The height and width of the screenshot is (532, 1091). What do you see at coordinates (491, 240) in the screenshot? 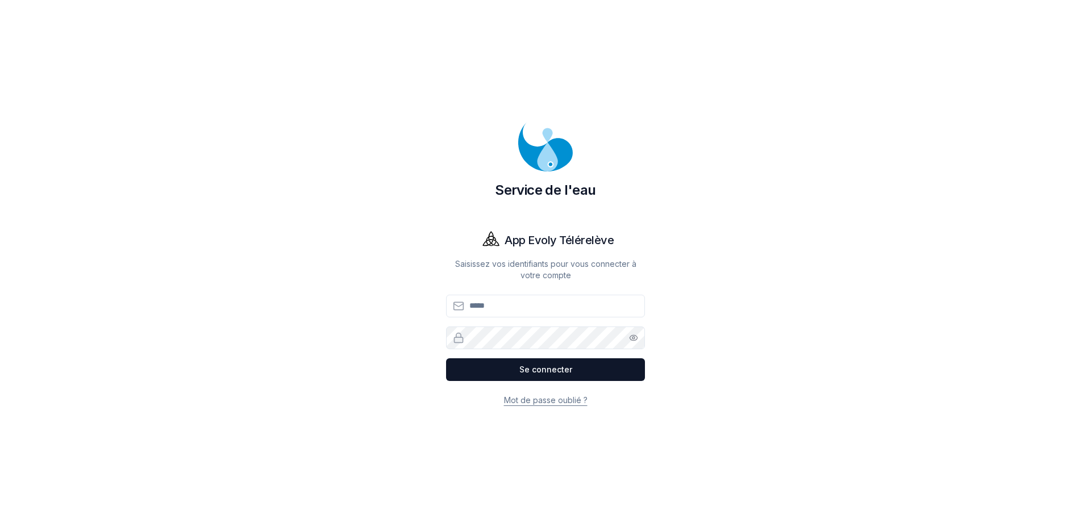
I see `img: Evoly Logo` at bounding box center [491, 240].